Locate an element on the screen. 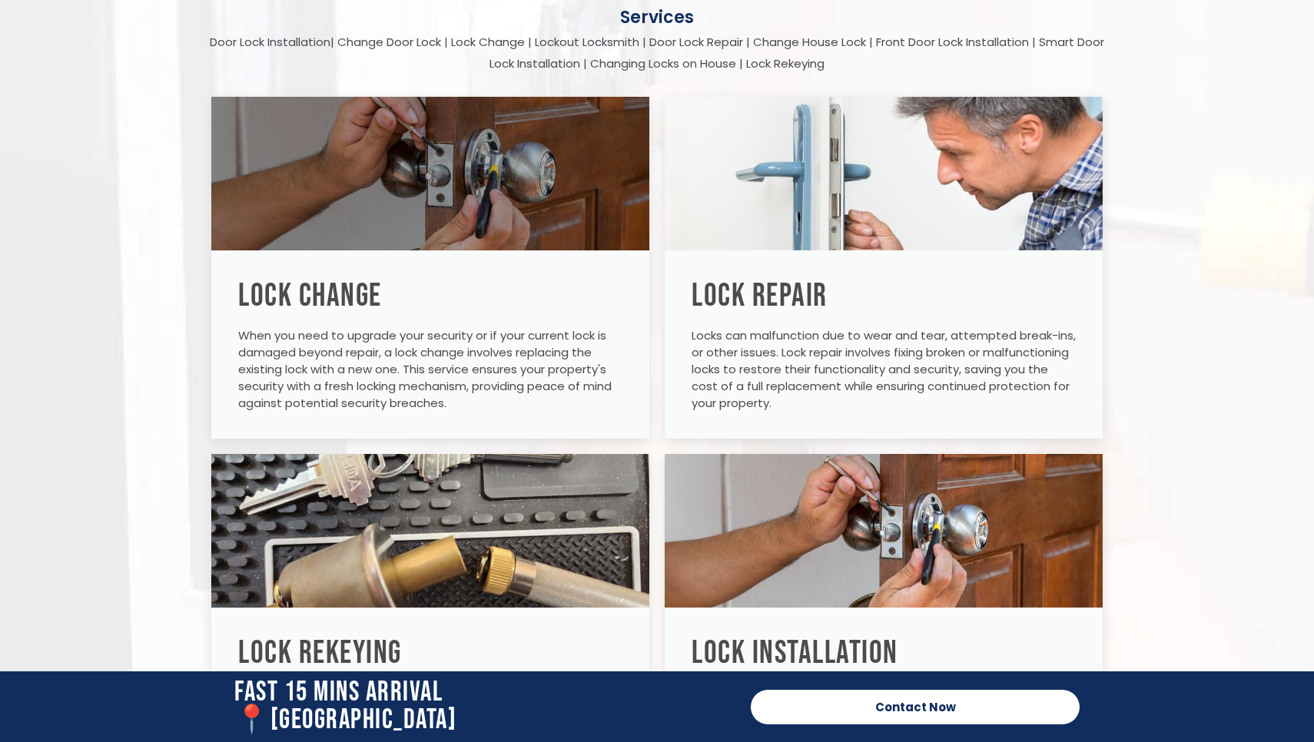 Image resolution: width=1314 pixels, height=742 pixels. h2: Lock Repair is located at coordinates (883, 297).